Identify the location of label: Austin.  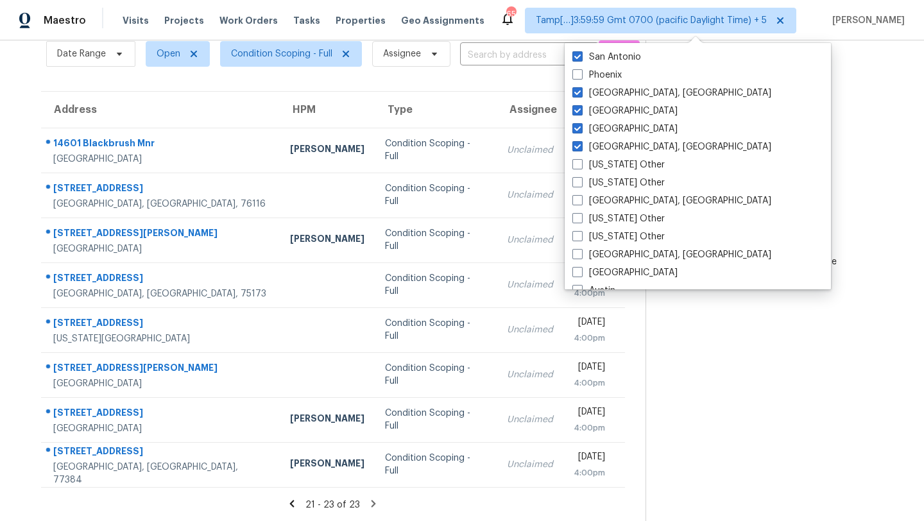
(593, 291).